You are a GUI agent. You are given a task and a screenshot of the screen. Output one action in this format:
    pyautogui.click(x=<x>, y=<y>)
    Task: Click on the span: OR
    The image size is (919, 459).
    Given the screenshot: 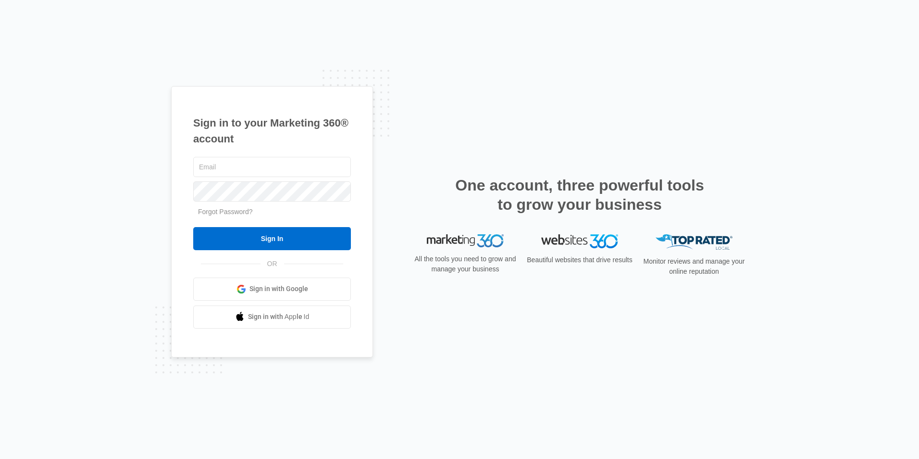 What is the action you would take?
    pyautogui.click(x=272, y=263)
    